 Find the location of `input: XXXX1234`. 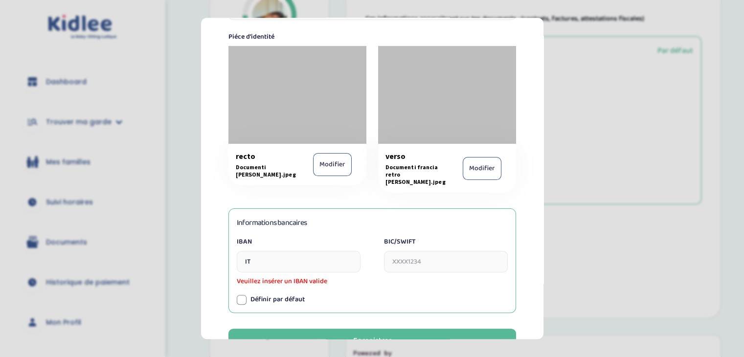

input: XXXX1234 is located at coordinates (446, 262).